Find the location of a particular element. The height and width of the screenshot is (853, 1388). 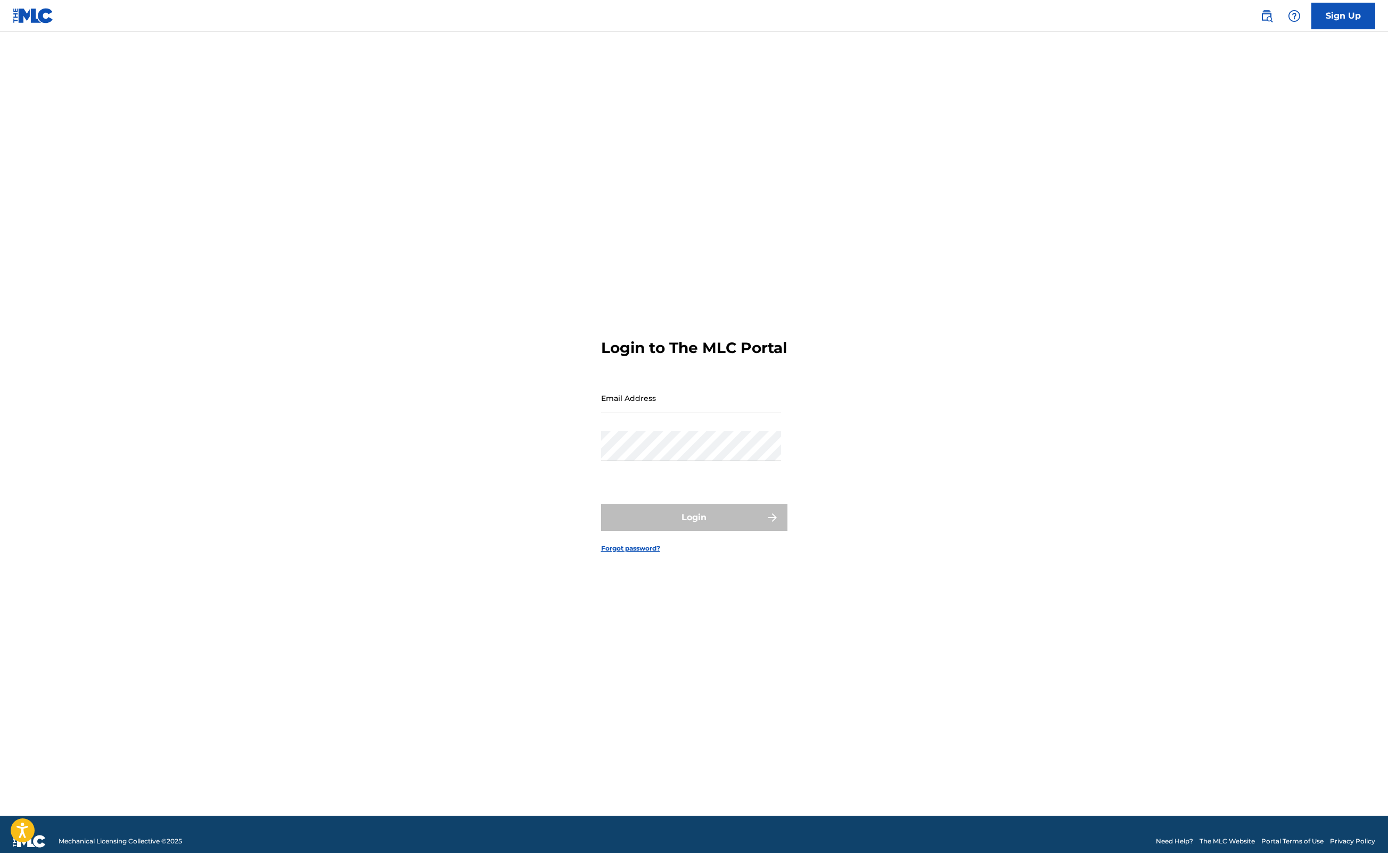

h3: Login to The MLC Portal is located at coordinates (694, 348).